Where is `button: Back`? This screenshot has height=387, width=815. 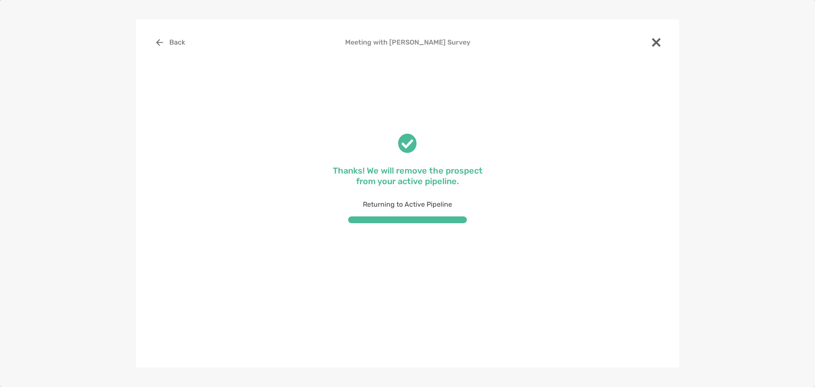
button: Back is located at coordinates (170, 42).